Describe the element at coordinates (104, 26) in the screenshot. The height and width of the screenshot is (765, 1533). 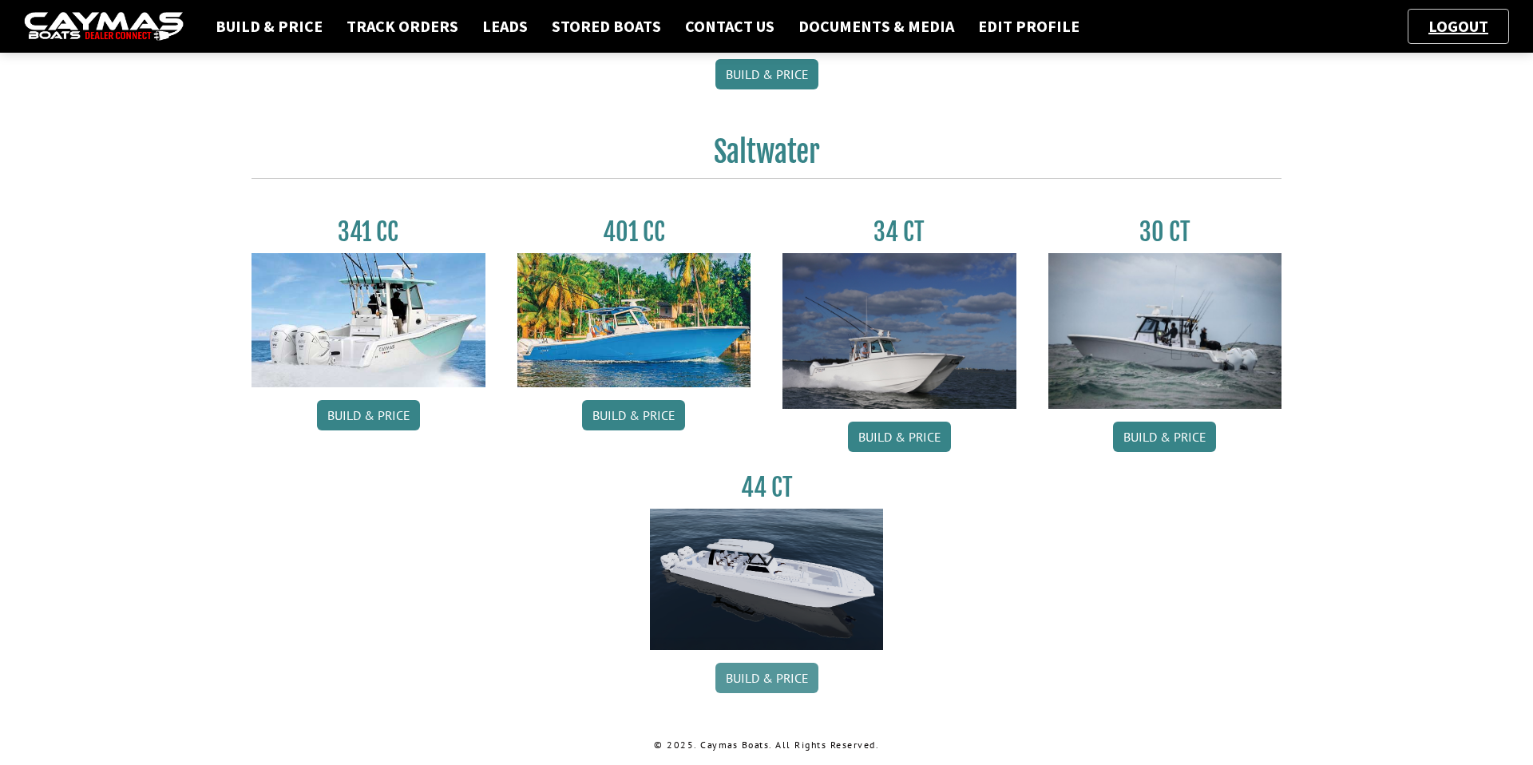
I see `img: caymas-dealer-connect-2ed40d3bc7270c1d8d7ffb4b79bf05adc795679939227970def78ec6f6c03838.gif` at that location.